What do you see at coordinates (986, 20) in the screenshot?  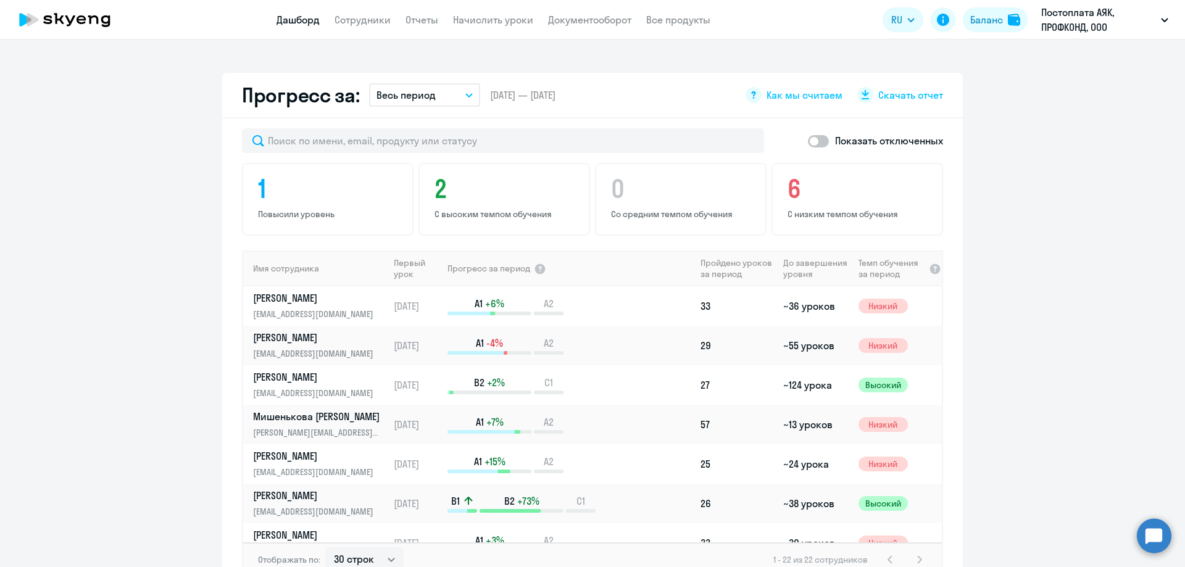 I see `div: Баланс` at bounding box center [986, 20].